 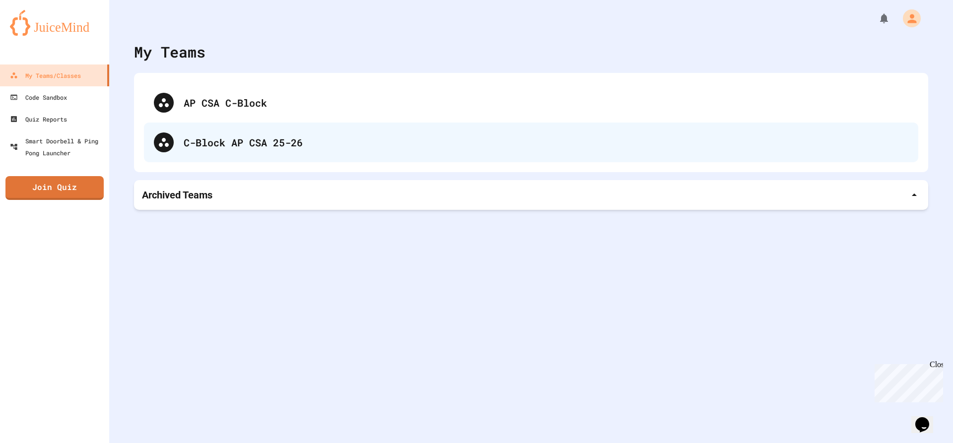 What do you see at coordinates (38, 97) in the screenshot?
I see `div: Code Sandbox` at bounding box center [38, 97].